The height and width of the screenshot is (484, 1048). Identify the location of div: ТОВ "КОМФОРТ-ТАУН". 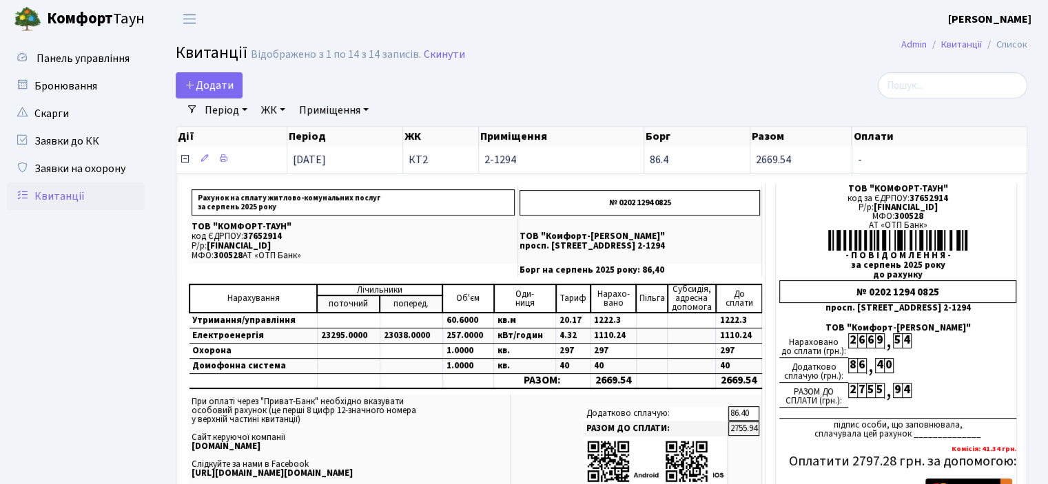
(897, 189).